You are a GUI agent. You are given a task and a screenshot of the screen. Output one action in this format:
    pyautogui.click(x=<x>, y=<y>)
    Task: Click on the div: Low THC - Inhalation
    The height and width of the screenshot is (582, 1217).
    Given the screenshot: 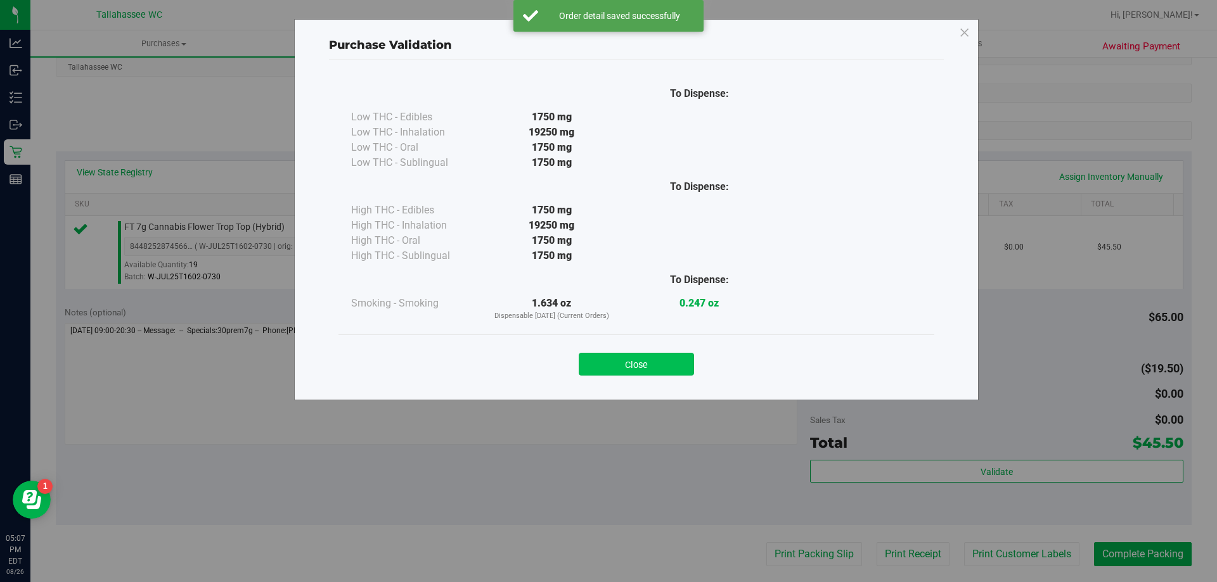 What is the action you would take?
    pyautogui.click(x=414, y=132)
    